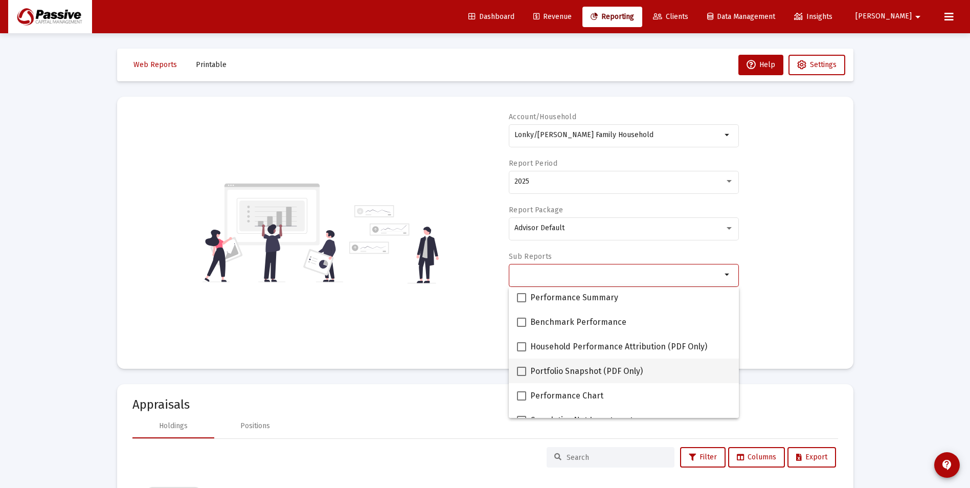 This screenshot has height=488, width=970. Describe the element at coordinates (812, 457) in the screenshot. I see `span: Export` at that location.